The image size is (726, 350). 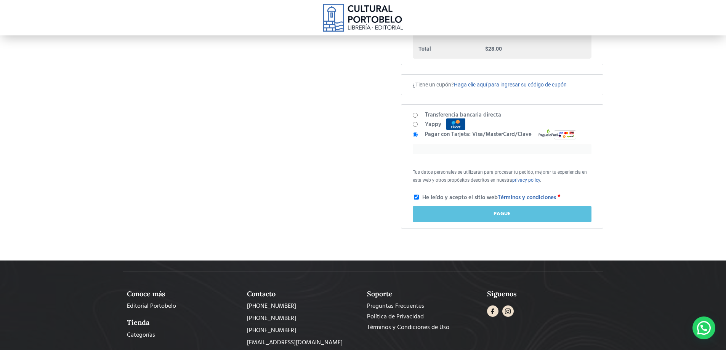 What do you see at coordinates (526, 180) in the screenshot?
I see `a: privacy policy` at bounding box center [526, 180].